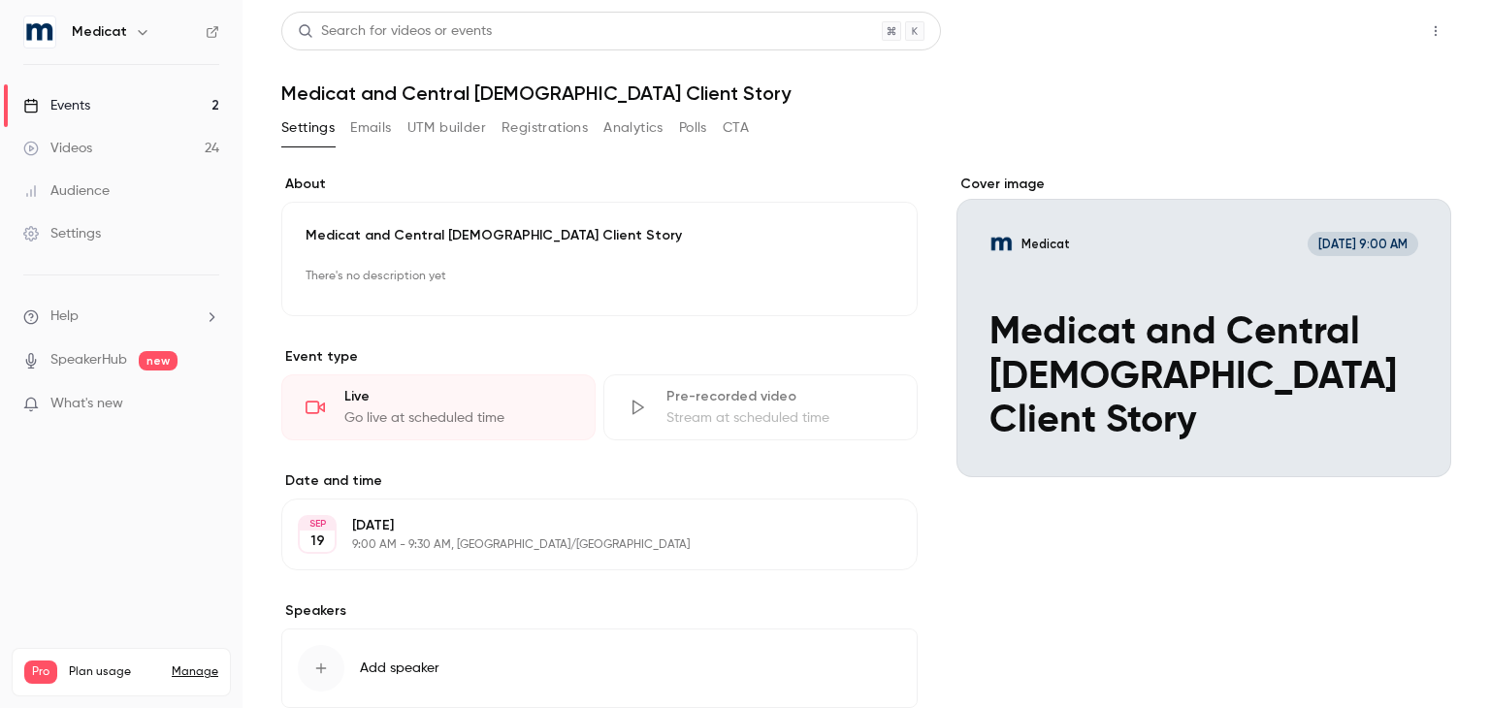 The width and height of the screenshot is (1490, 708). What do you see at coordinates (400, 669) in the screenshot?
I see `span: Add speaker` at bounding box center [400, 669].